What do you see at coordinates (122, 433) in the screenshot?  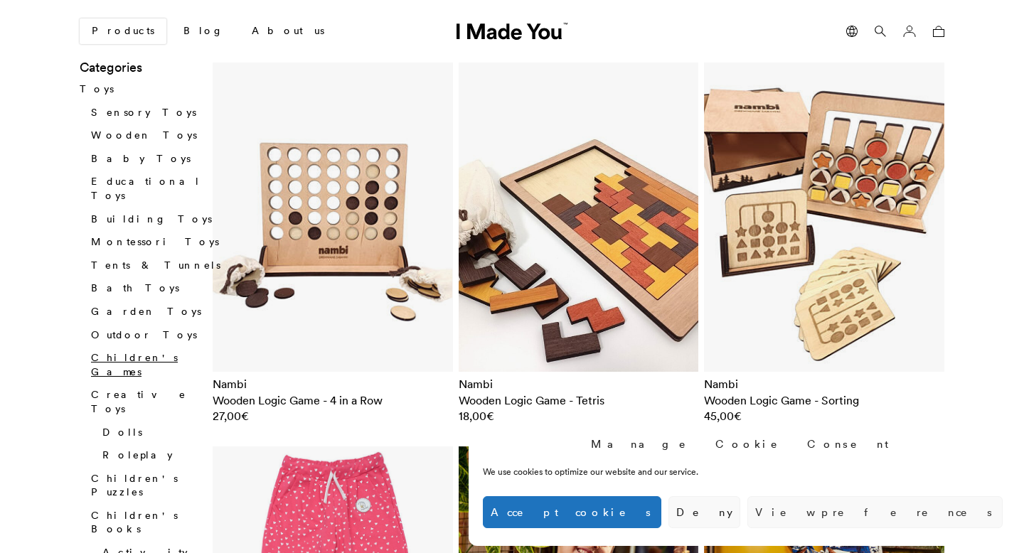 I see `a: Dolls` at bounding box center [122, 433].